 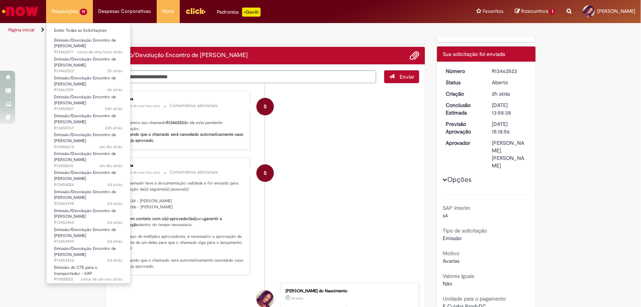 What do you see at coordinates (451, 253) in the screenshot?
I see `b: Motivo` at bounding box center [451, 253].